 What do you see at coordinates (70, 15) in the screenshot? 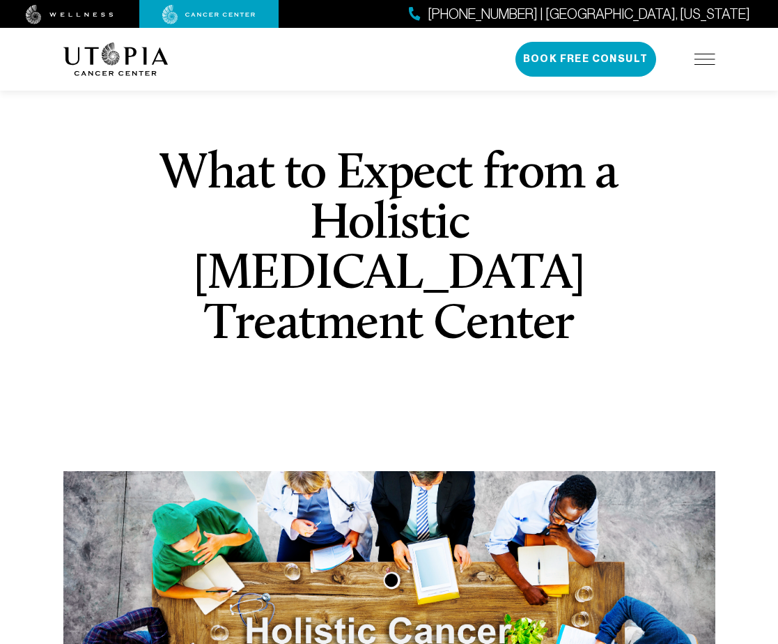
I see `img: wellness` at bounding box center [70, 15].